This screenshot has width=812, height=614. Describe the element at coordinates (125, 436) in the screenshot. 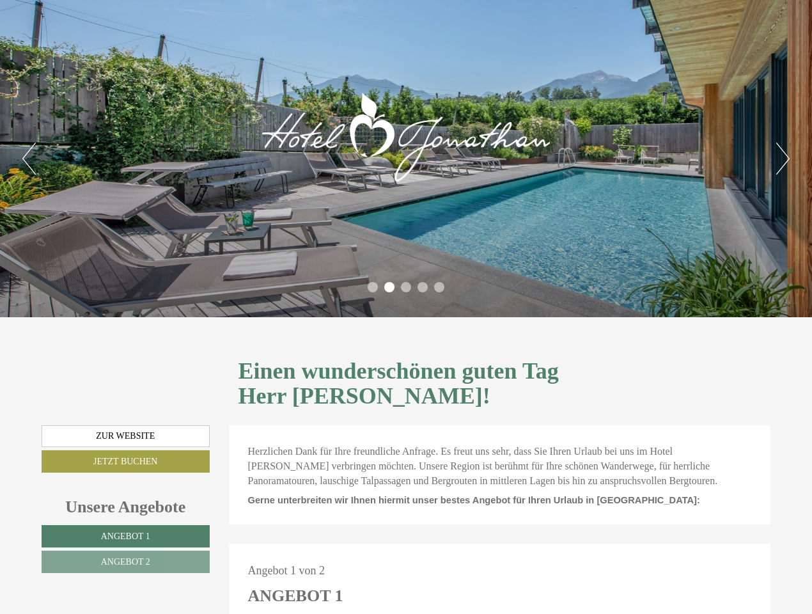

I see `a: Zur Website` at that location.